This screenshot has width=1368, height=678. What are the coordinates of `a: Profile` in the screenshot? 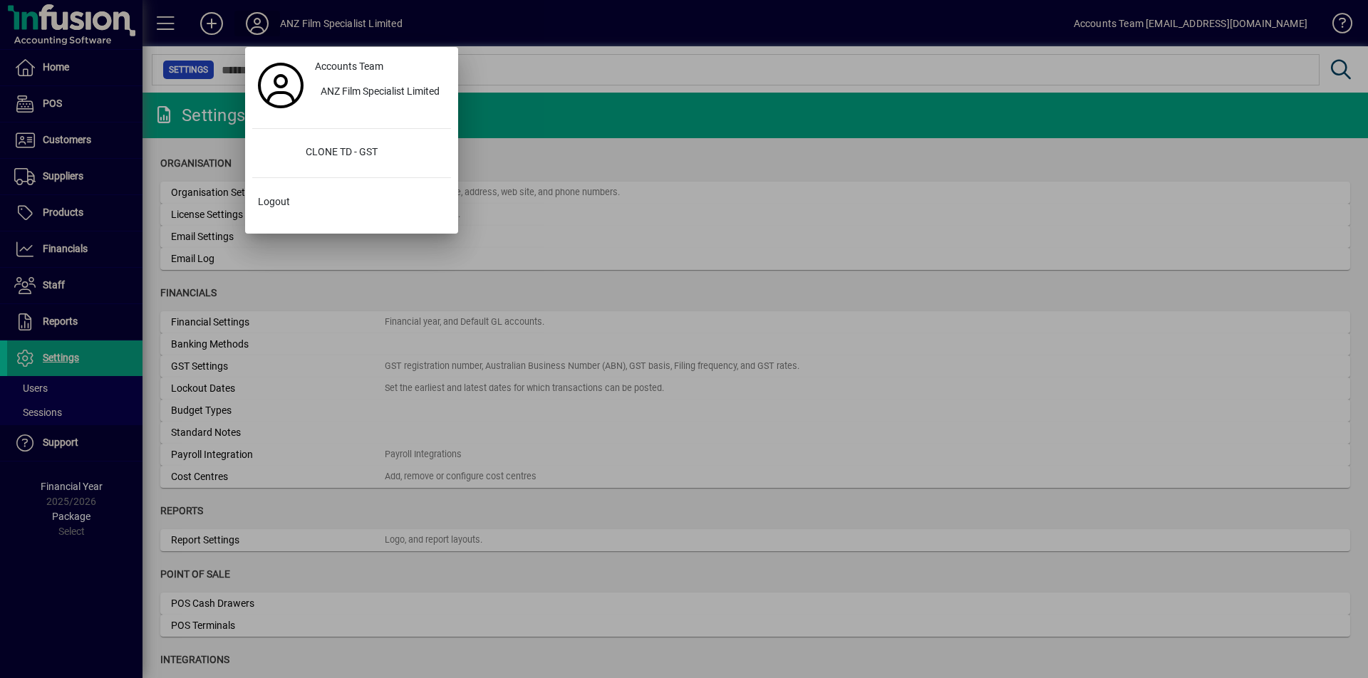 It's located at (281, 85).